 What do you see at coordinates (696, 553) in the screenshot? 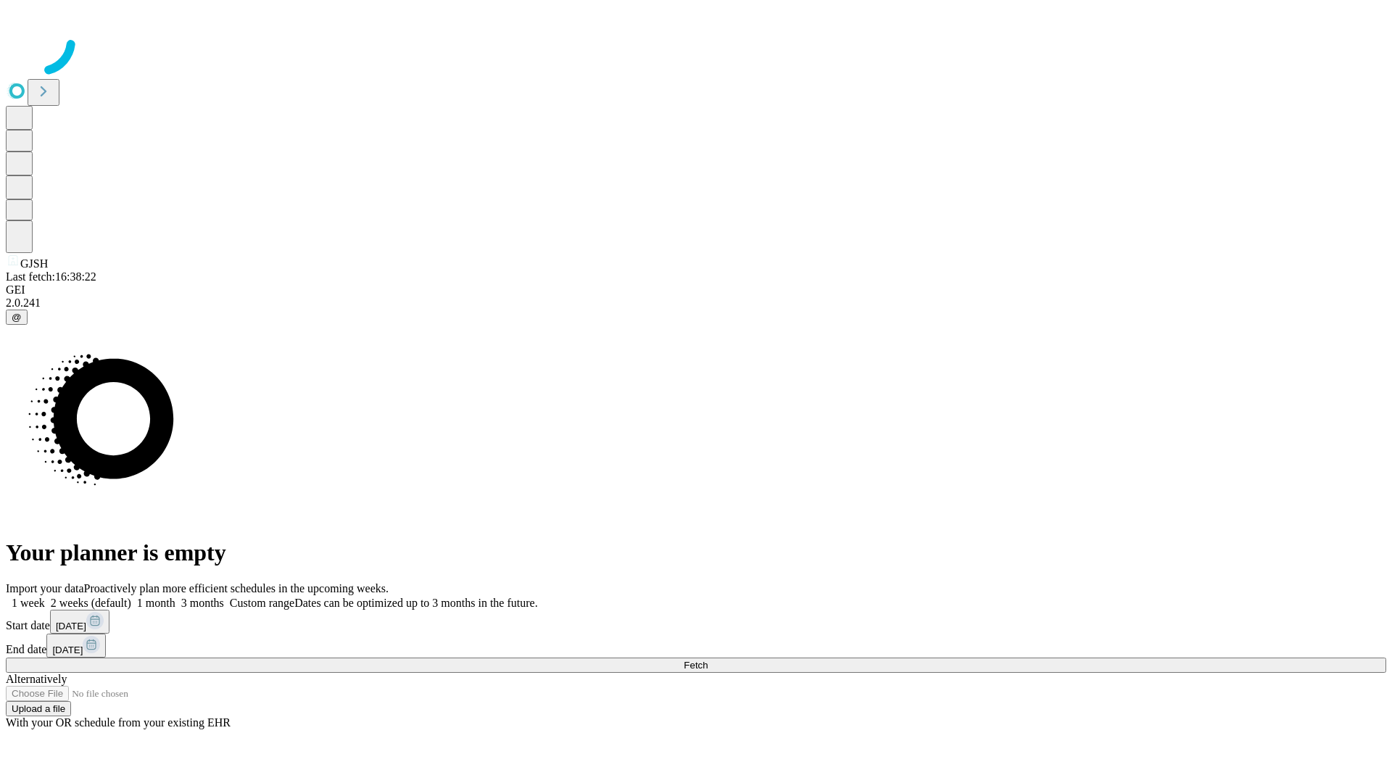
I see `h1: Your planner is empty` at bounding box center [696, 553].